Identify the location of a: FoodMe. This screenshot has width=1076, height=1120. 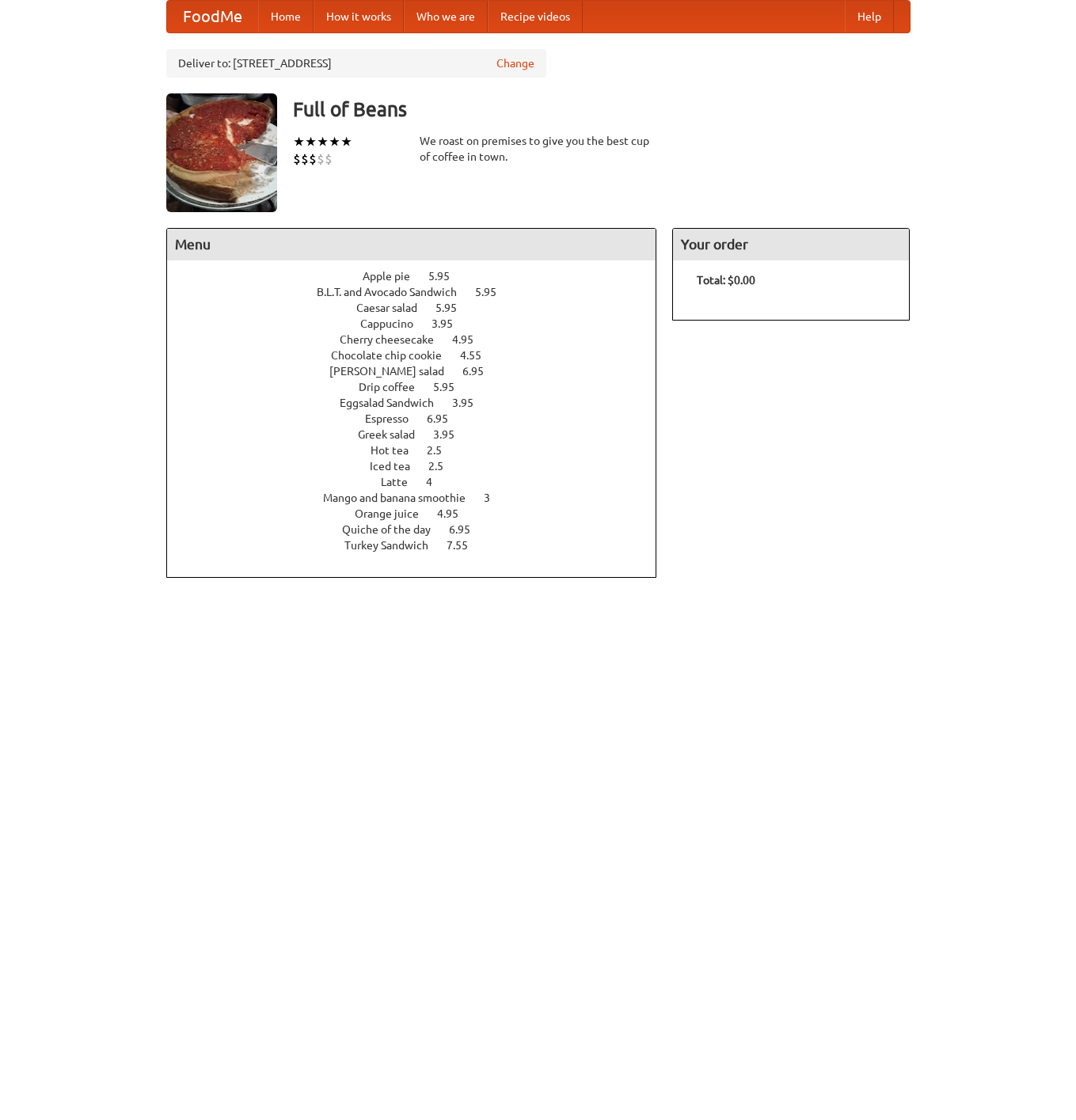
(212, 17).